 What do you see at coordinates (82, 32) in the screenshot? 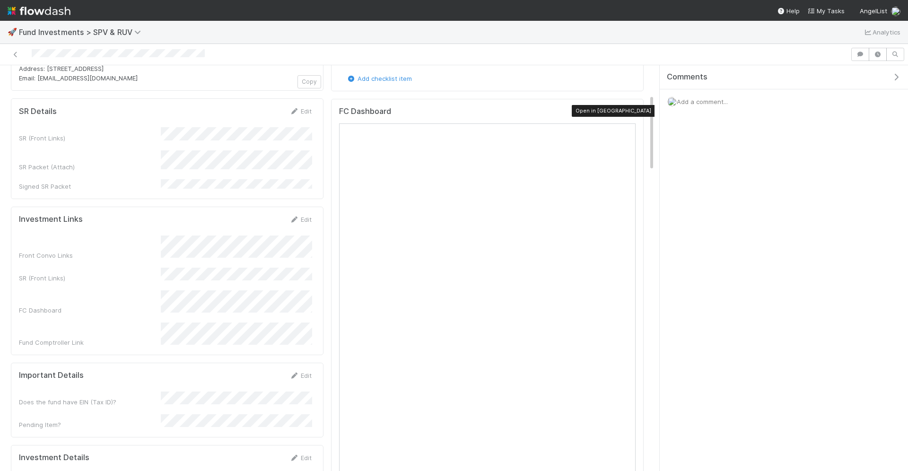
I see `span: Fund Investments > SPV & RUV` at bounding box center [82, 32].